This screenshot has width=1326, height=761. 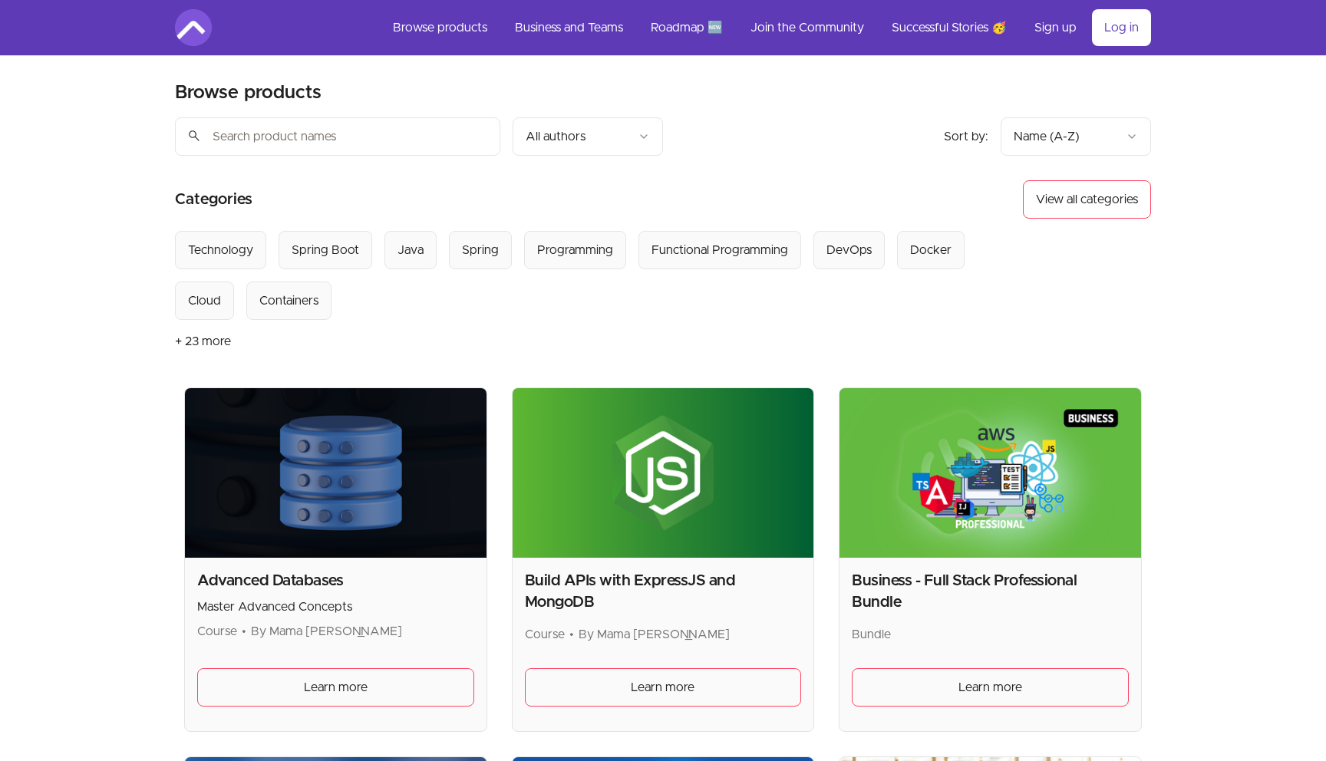 What do you see at coordinates (335, 473) in the screenshot?
I see `img: Product image for Advanced Databases` at bounding box center [335, 473].